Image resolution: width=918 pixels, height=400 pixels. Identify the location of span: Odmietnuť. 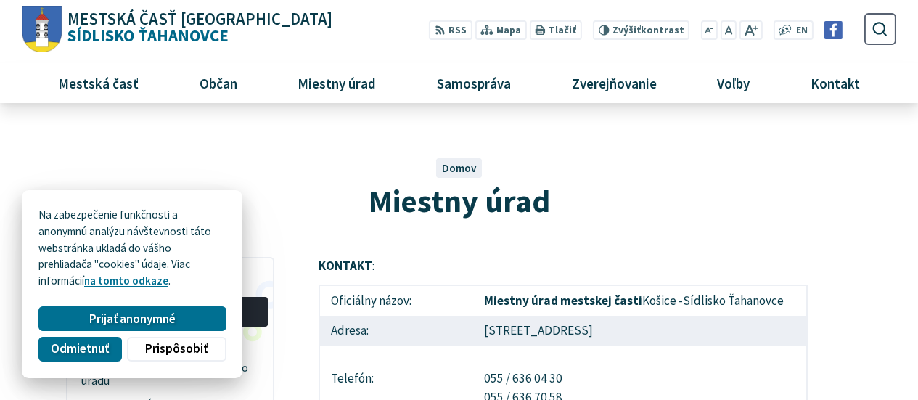
(80, 348).